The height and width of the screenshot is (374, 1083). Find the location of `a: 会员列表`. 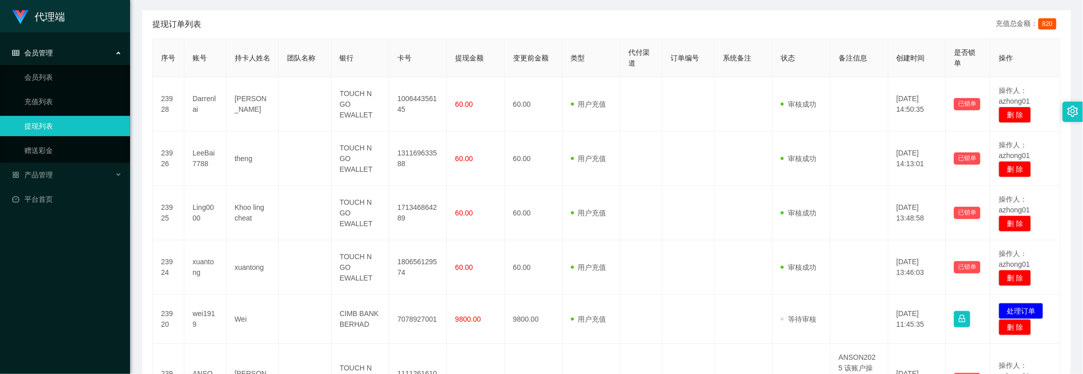

a: 会员列表 is located at coordinates (73, 77).